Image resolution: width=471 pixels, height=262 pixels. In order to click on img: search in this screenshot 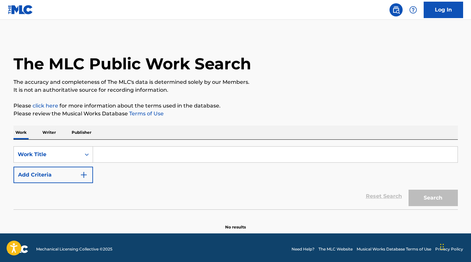, I will do `click(396, 10)`.